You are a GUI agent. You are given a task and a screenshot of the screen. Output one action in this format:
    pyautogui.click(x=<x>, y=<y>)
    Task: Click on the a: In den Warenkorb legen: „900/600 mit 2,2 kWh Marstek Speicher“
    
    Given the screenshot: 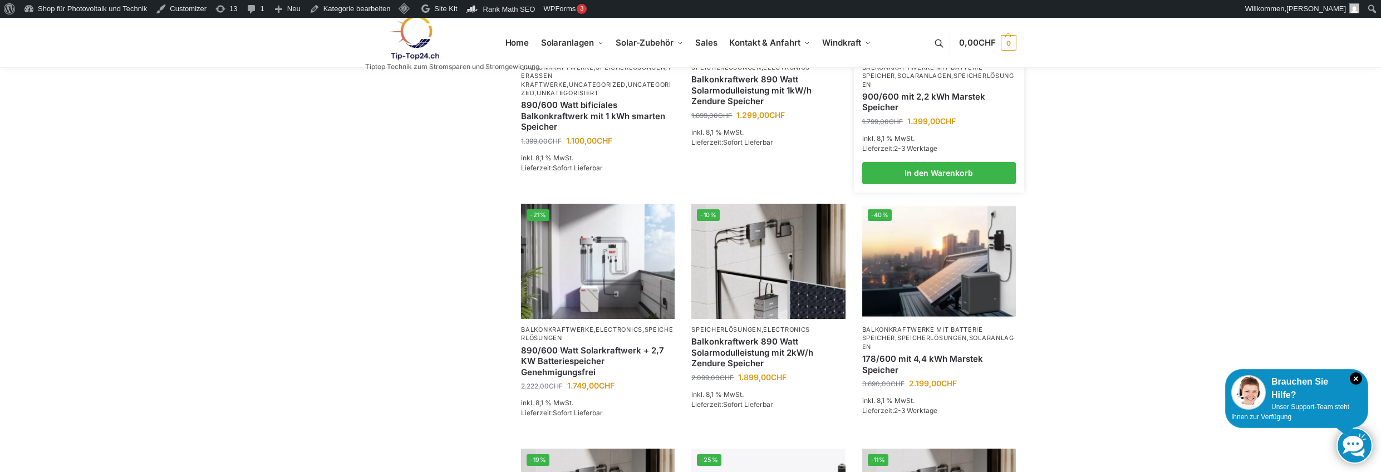 What is the action you would take?
    pyautogui.click(x=939, y=173)
    